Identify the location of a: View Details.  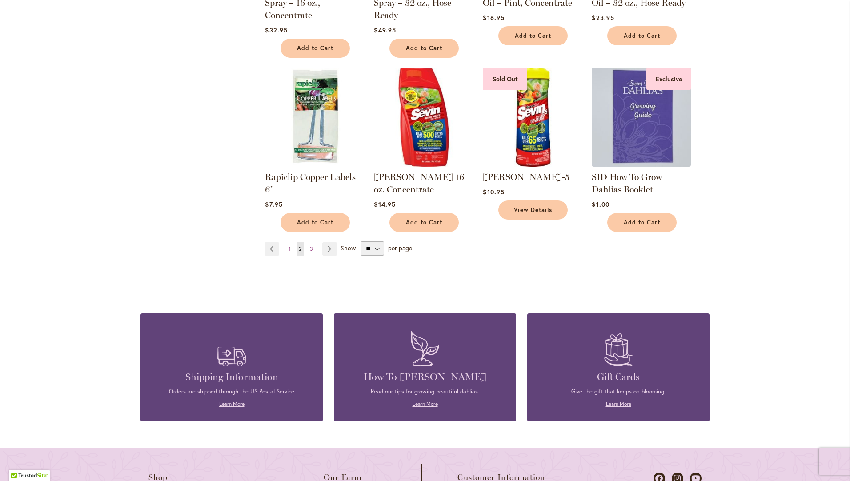
(533, 210).